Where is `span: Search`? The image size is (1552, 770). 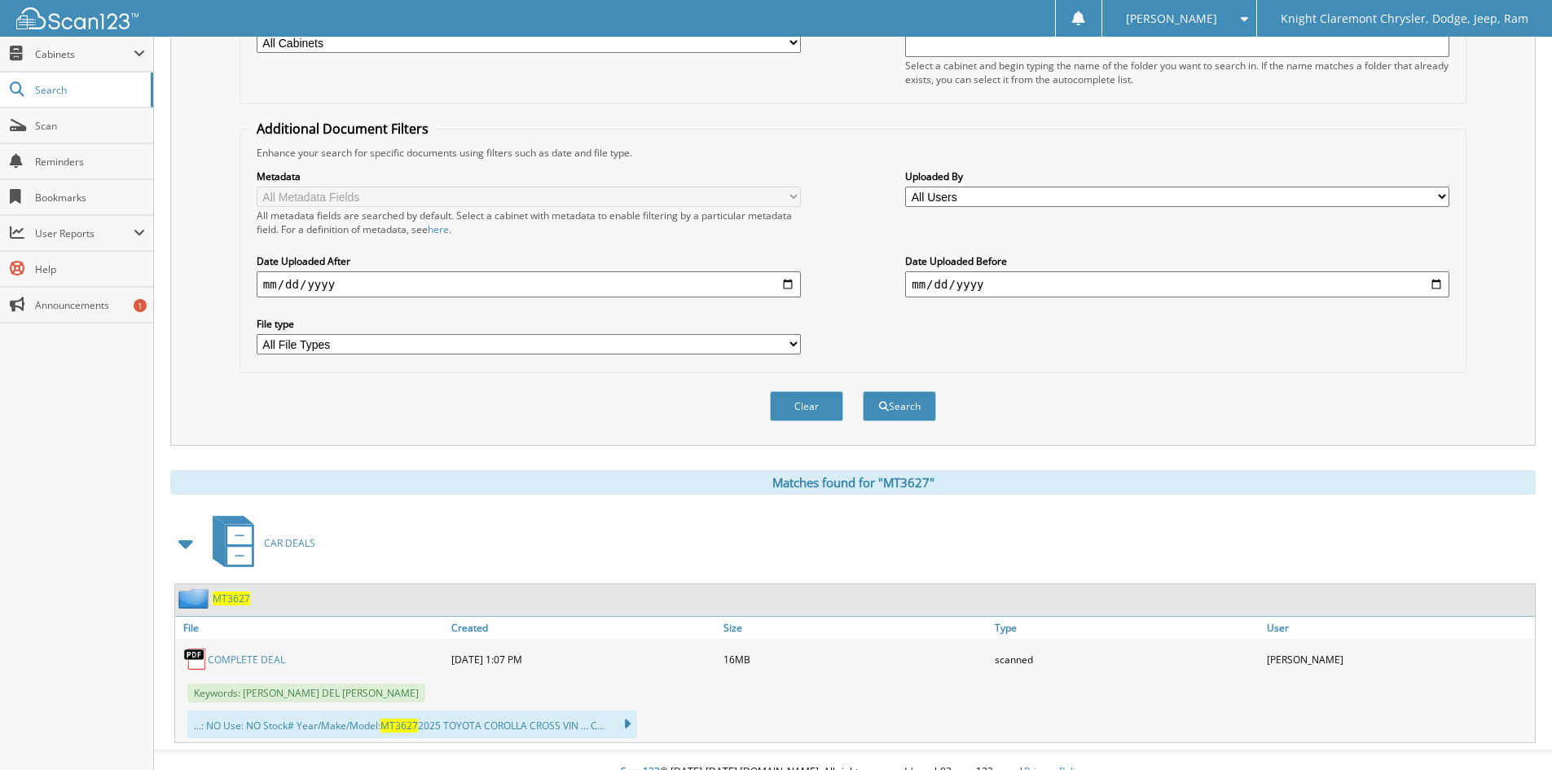
span: Search is located at coordinates (89, 90).